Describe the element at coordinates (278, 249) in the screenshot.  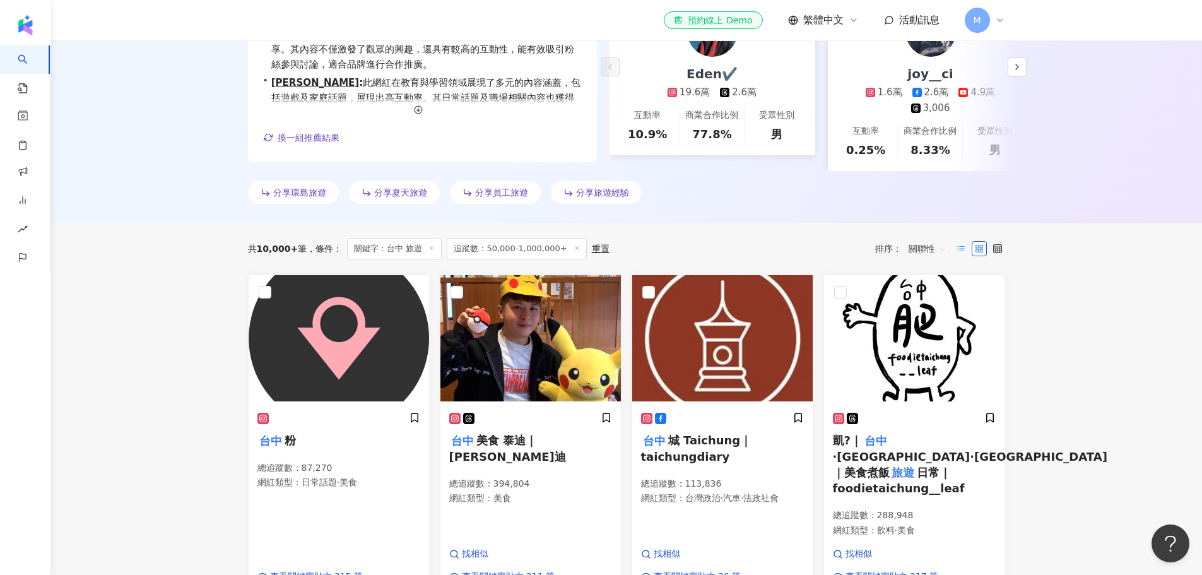
I see `div: 共 筆` at that location.